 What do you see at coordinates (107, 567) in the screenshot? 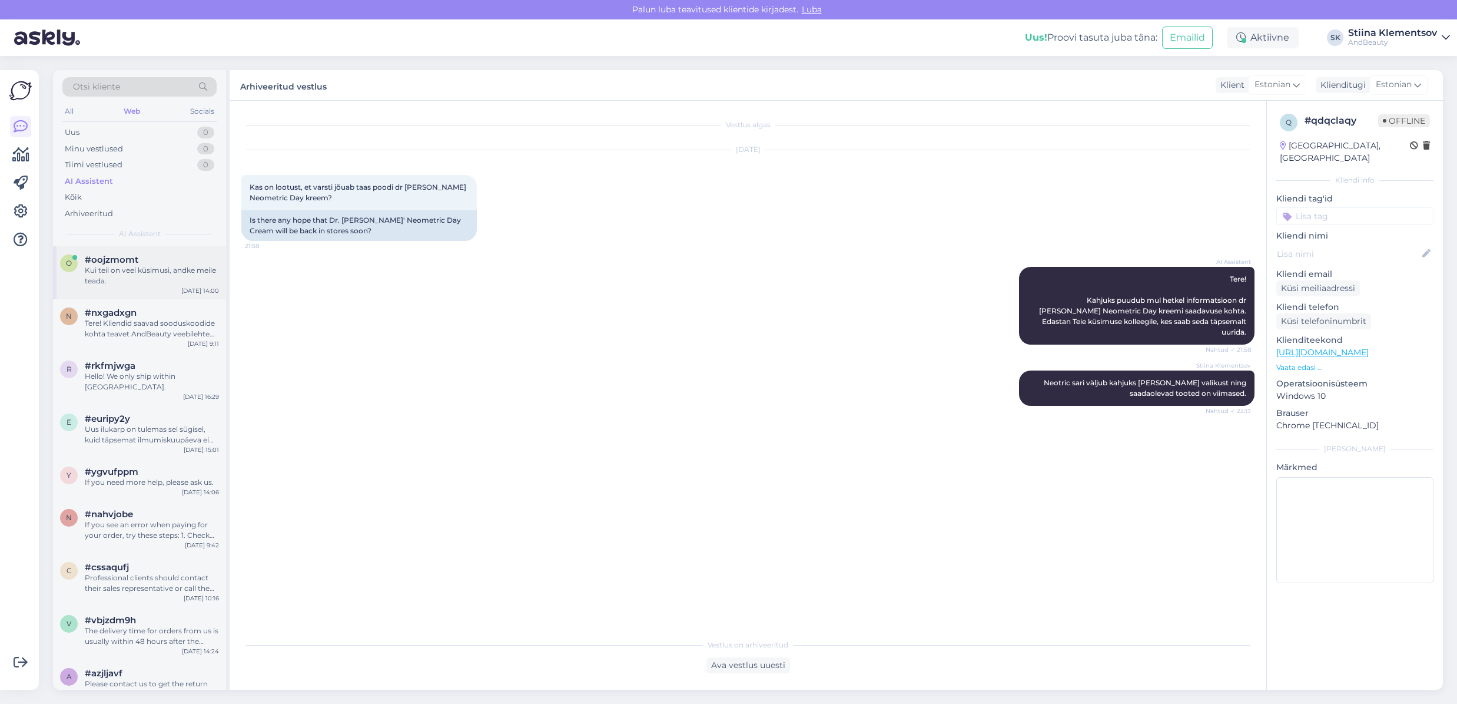
I see `span: #cssaqufj` at bounding box center [107, 567].